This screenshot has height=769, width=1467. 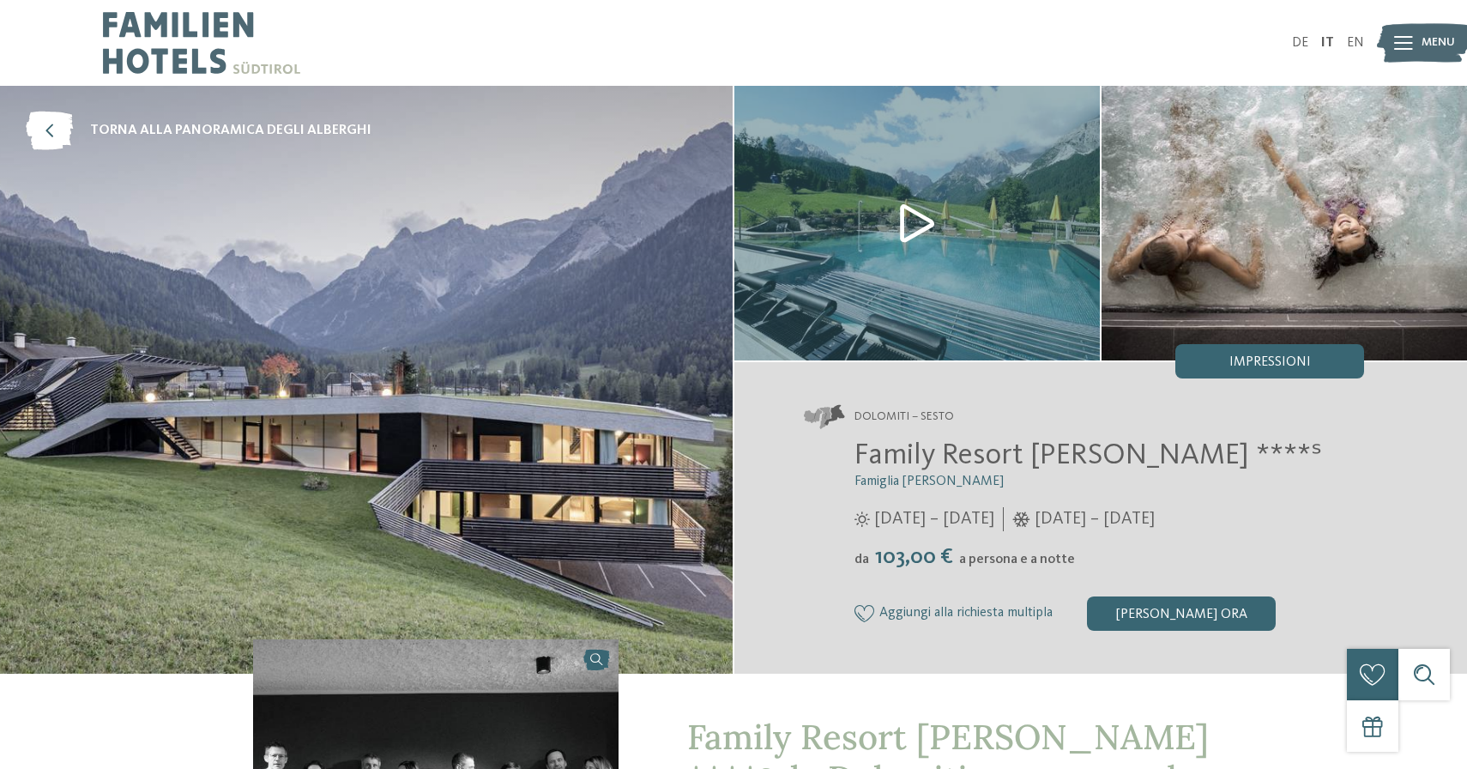 I want to click on a: DE, so click(x=1300, y=43).